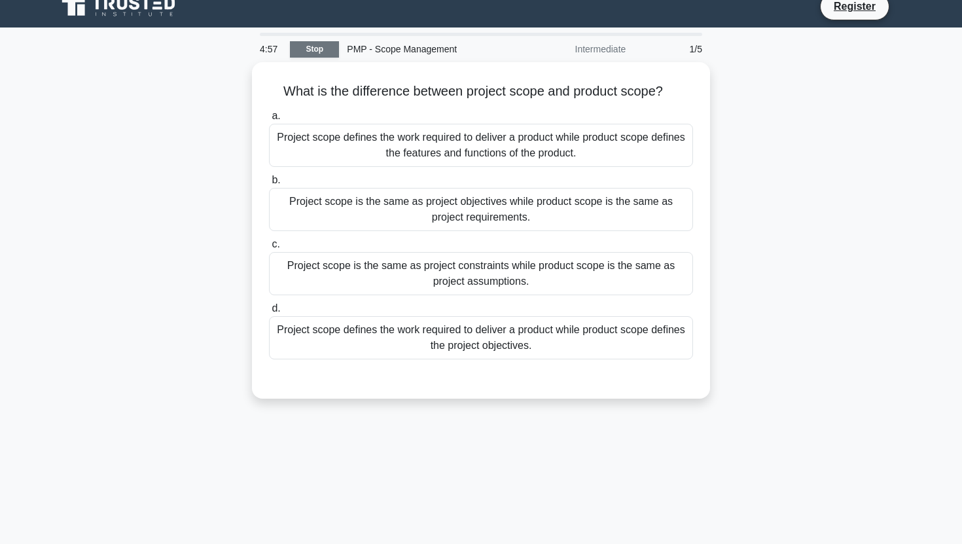 This screenshot has width=962, height=544. What do you see at coordinates (481, 273) in the screenshot?
I see `div: Project scope is the same as project constraints while product scope is the same as project assum...` at bounding box center [481, 273].